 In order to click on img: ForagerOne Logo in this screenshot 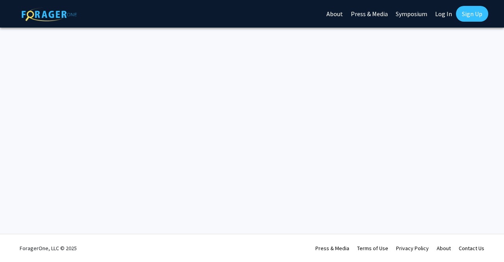, I will do `click(49, 14)`.